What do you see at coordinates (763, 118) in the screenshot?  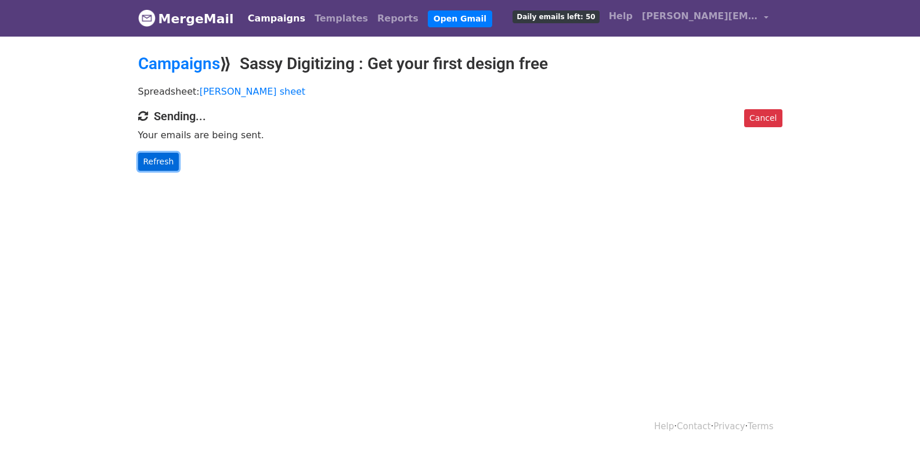 I see `a: Cancel` at bounding box center [763, 118].